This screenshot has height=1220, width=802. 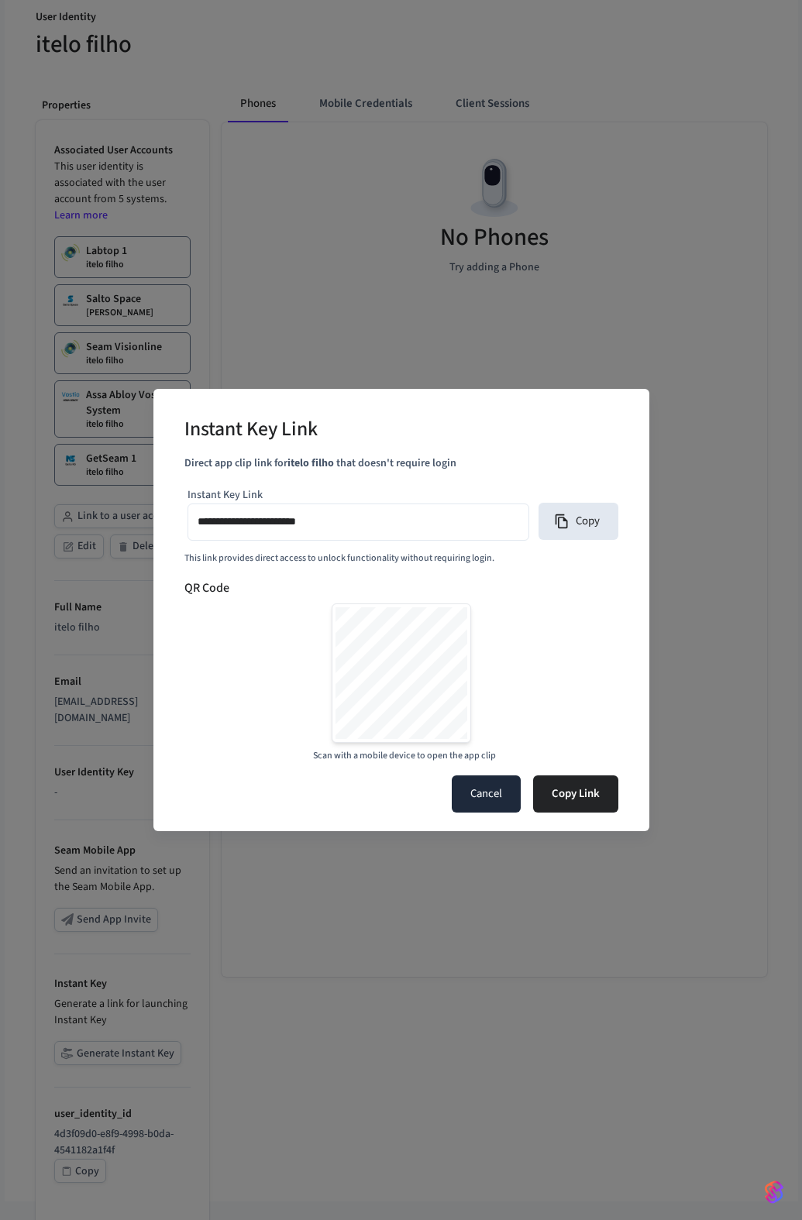 I want to click on strong: itelo filho, so click(x=311, y=463).